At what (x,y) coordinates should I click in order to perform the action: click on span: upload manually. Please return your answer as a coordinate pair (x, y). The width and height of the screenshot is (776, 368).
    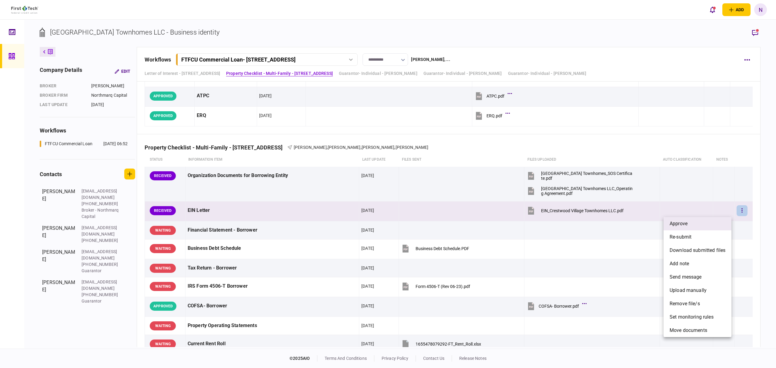
    Looking at the image, I should click on (688, 290).